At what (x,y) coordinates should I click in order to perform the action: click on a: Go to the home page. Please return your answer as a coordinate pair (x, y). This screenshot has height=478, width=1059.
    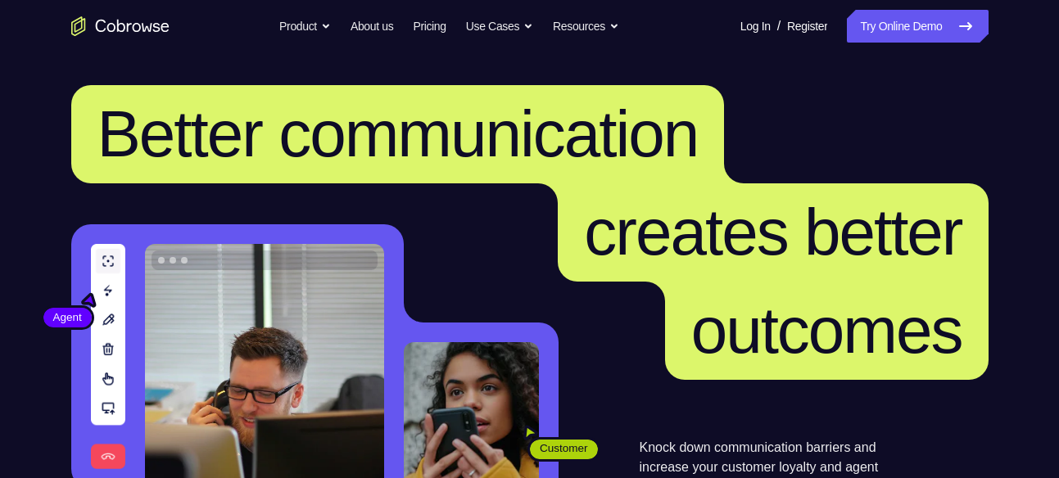
    Looking at the image, I should click on (120, 26).